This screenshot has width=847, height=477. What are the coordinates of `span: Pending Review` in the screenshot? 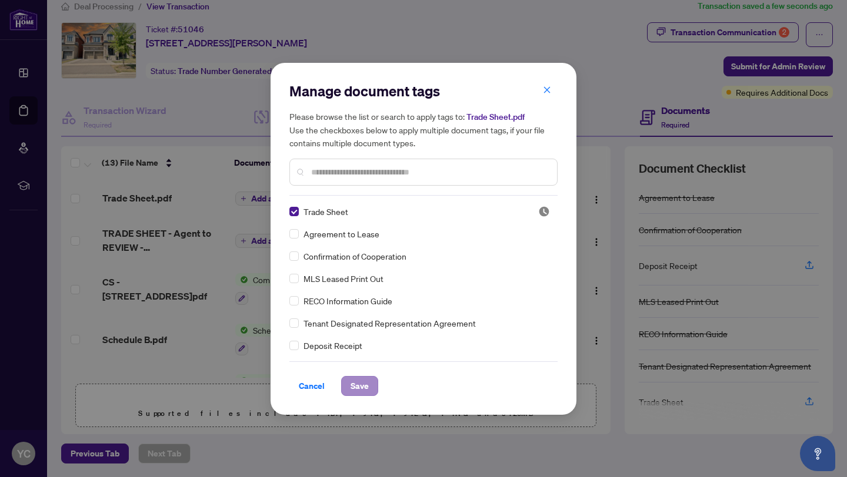 It's located at (544, 212).